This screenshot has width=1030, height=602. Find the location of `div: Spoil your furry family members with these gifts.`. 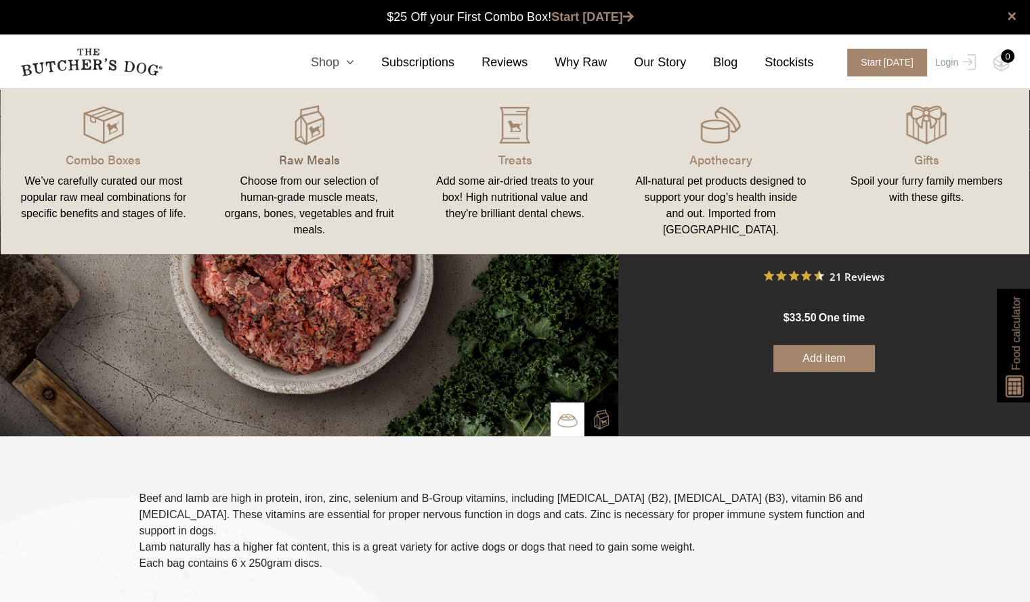

div: Spoil your furry family members with these gifts. is located at coordinates (926, 190).